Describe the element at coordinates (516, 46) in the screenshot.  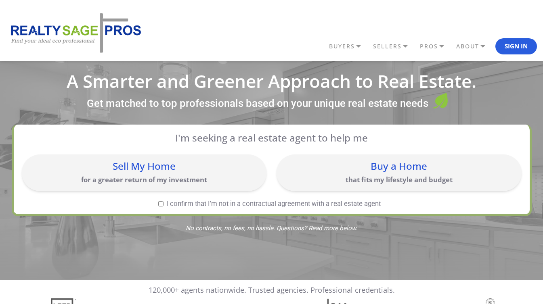
I see `button: Sign In` at that location.